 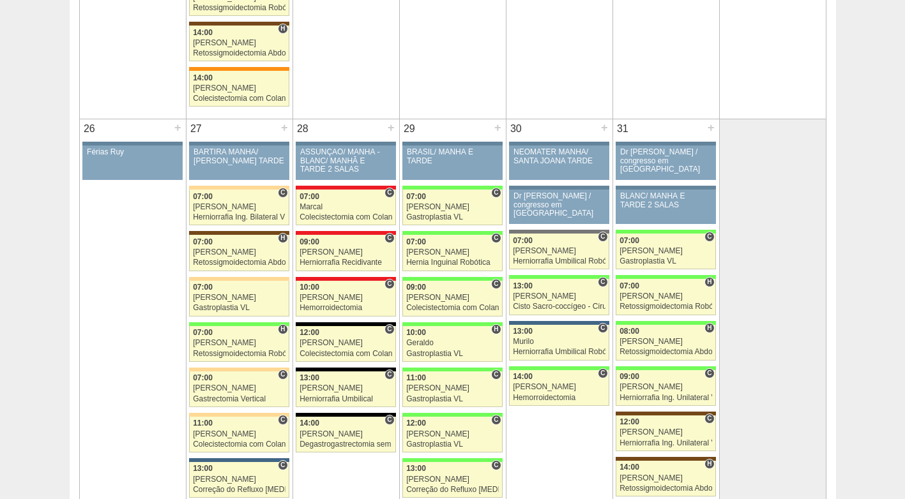 What do you see at coordinates (665, 207) in the screenshot?
I see `a: BLANC/ MANHÃ E TARDE 2 SALAS` at bounding box center [665, 207].